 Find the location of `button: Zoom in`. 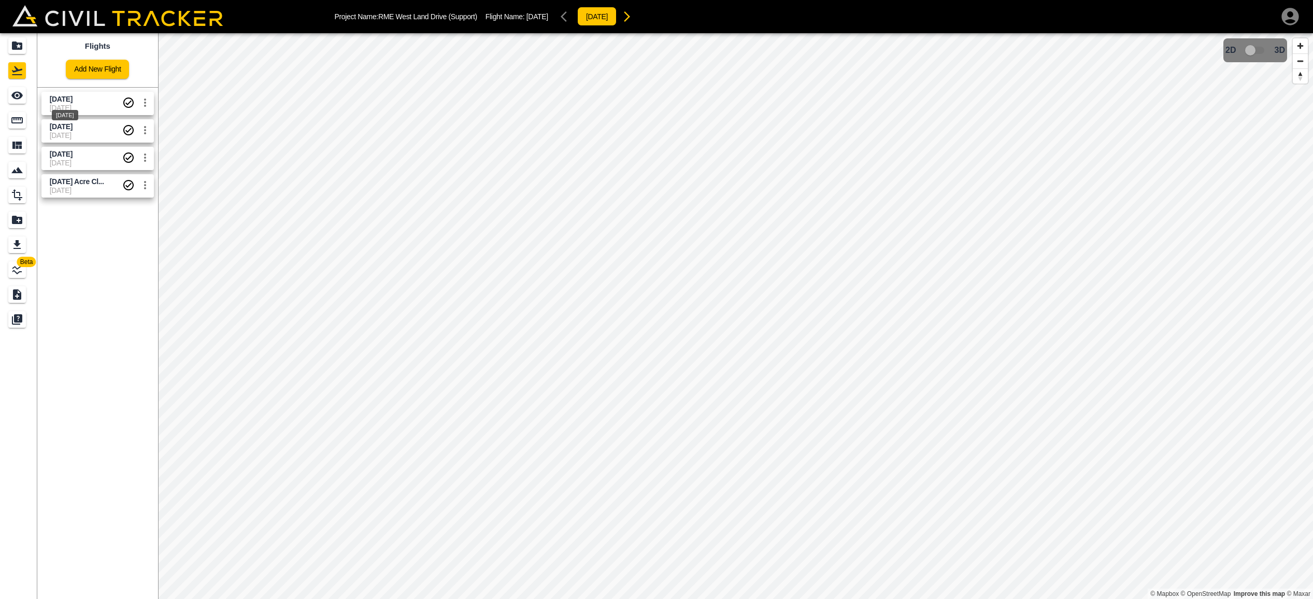

button: Zoom in is located at coordinates (1301, 46).